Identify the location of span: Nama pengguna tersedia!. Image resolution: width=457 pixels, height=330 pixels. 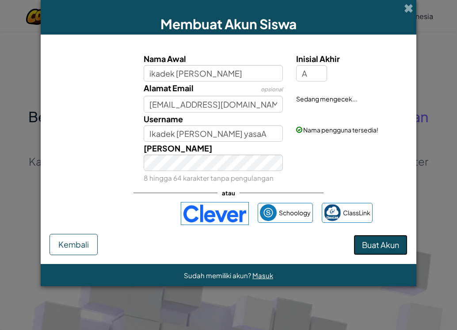
(341, 130).